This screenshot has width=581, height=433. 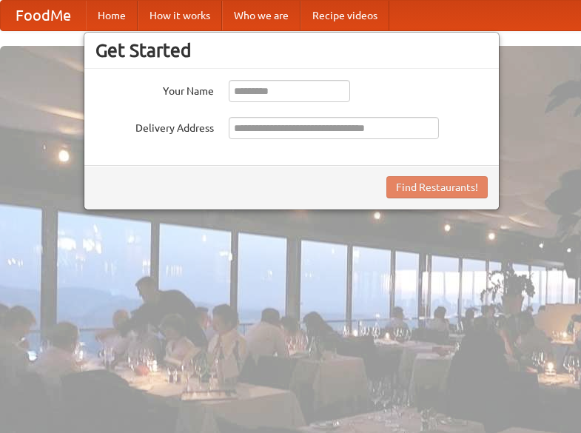 I want to click on a: How it works, so click(x=180, y=16).